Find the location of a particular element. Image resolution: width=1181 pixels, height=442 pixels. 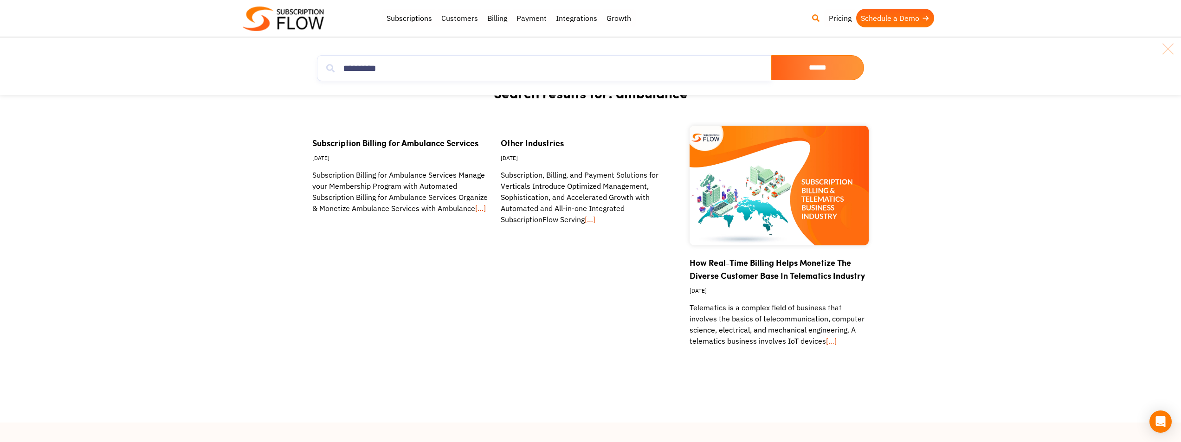

a: Integrations is located at coordinates (576, 18).